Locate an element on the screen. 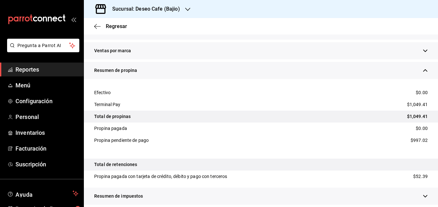  button: open_drawer_menu is located at coordinates (74, 19).